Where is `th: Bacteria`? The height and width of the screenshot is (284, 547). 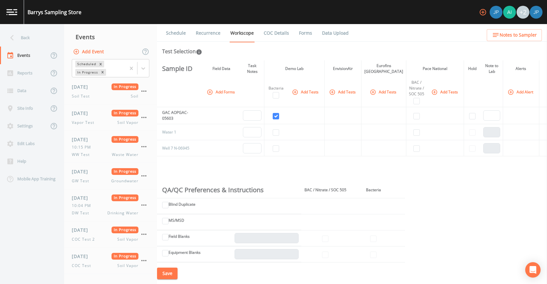
th: Bacteria is located at coordinates (374, 190).